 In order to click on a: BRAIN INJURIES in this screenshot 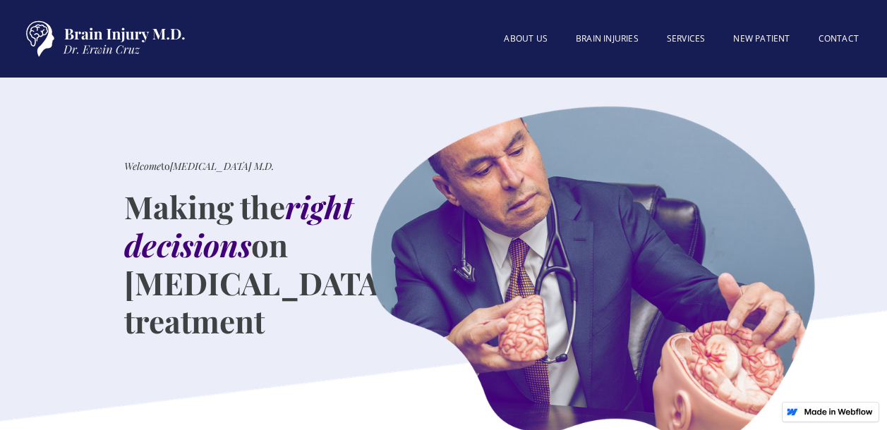, I will do `click(607, 39)`.